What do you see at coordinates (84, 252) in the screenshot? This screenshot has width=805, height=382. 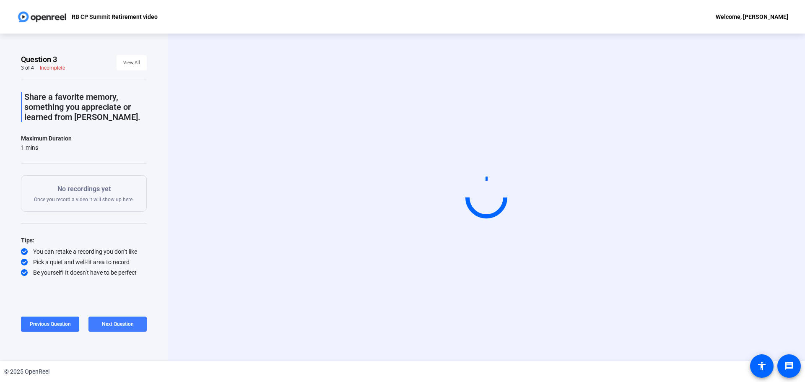 I see `div: You can retake a recording you don’t like` at bounding box center [84, 252].